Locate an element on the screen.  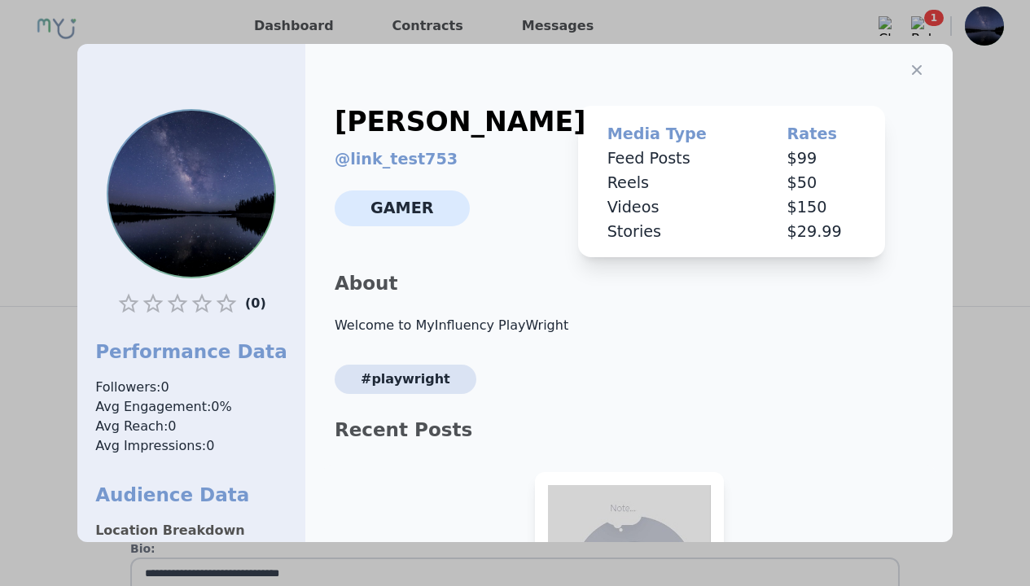
td: $ 150 is located at coordinates (821, 208).